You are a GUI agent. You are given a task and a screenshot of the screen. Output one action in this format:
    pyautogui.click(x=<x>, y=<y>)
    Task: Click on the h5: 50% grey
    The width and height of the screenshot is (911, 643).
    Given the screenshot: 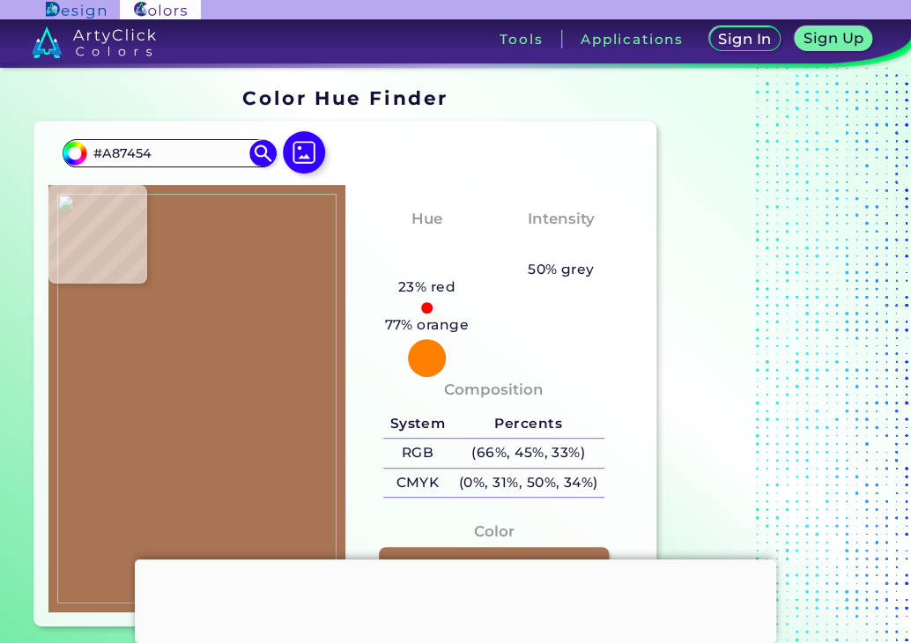 What is the action you would take?
    pyautogui.click(x=561, y=269)
    